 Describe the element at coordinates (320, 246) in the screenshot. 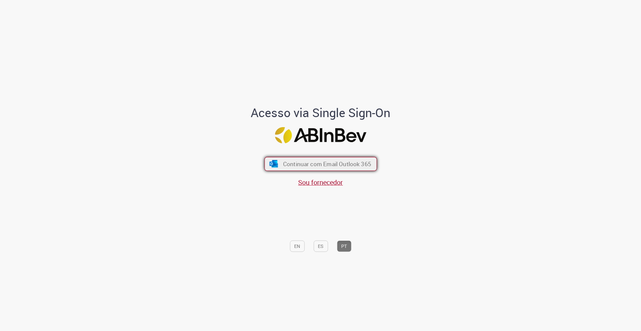

I see `button: ES` at that location.